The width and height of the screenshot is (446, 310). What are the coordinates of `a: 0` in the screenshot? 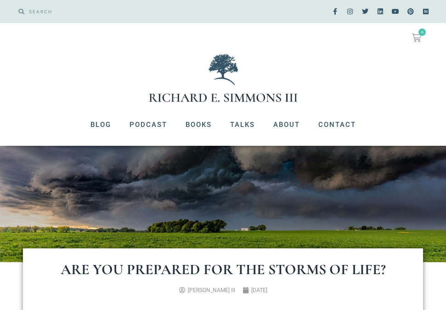 It's located at (417, 38).